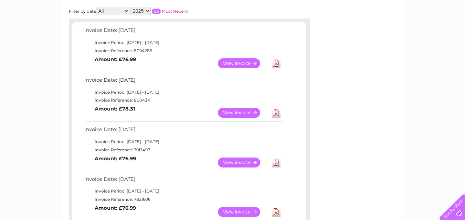 The height and width of the screenshot is (220, 465). What do you see at coordinates (350, 32) in the screenshot?
I see `a: Water` at bounding box center [350, 32].